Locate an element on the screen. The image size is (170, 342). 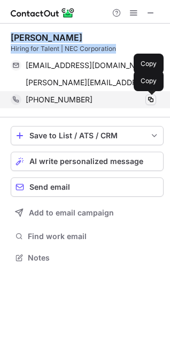
div: Save to List / ATS / CRM is located at coordinates (87, 136).